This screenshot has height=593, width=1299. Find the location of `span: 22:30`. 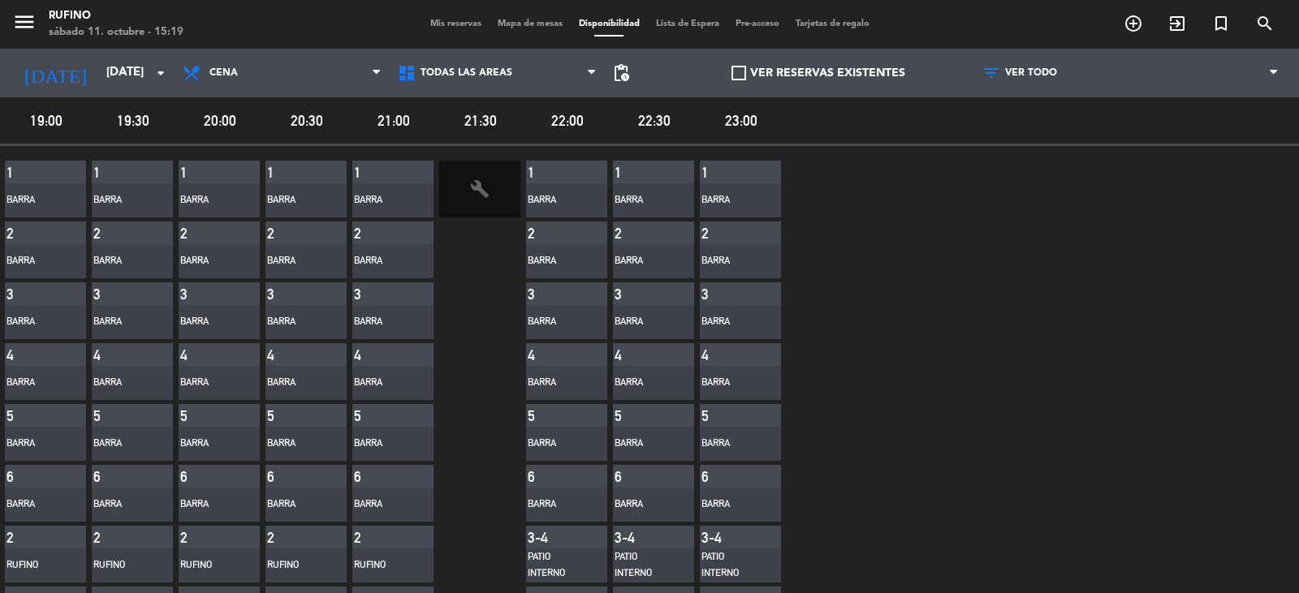

span: 22:30 is located at coordinates (653, 120).